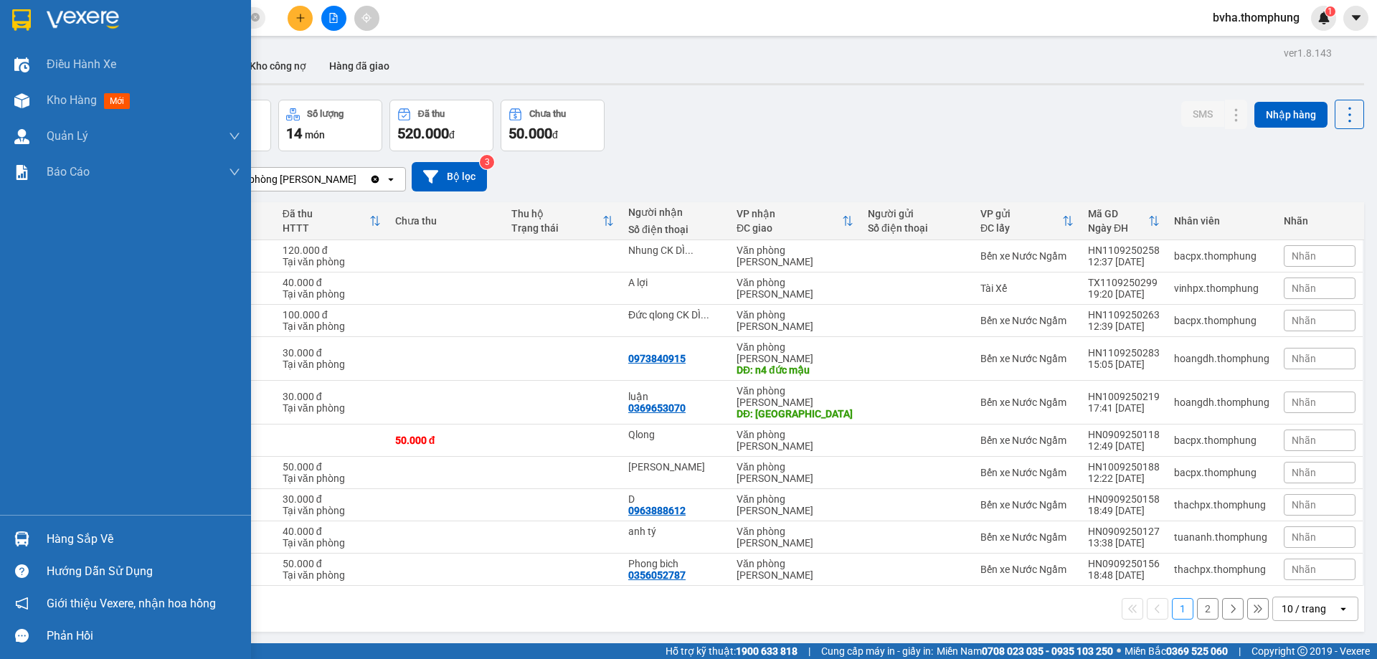 This screenshot has height=659, width=1377. Describe the element at coordinates (331, 250) in the screenshot. I see `div: 120.000 đ` at that location.